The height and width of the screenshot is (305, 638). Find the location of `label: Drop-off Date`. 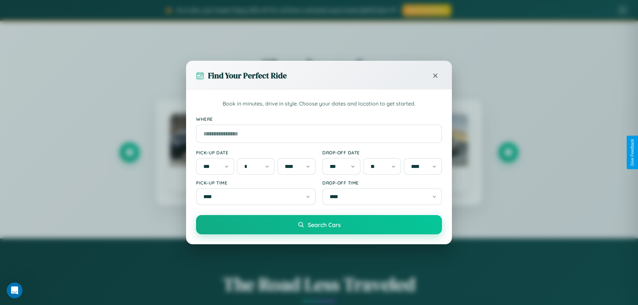

label: Drop-off Date is located at coordinates (382, 153).